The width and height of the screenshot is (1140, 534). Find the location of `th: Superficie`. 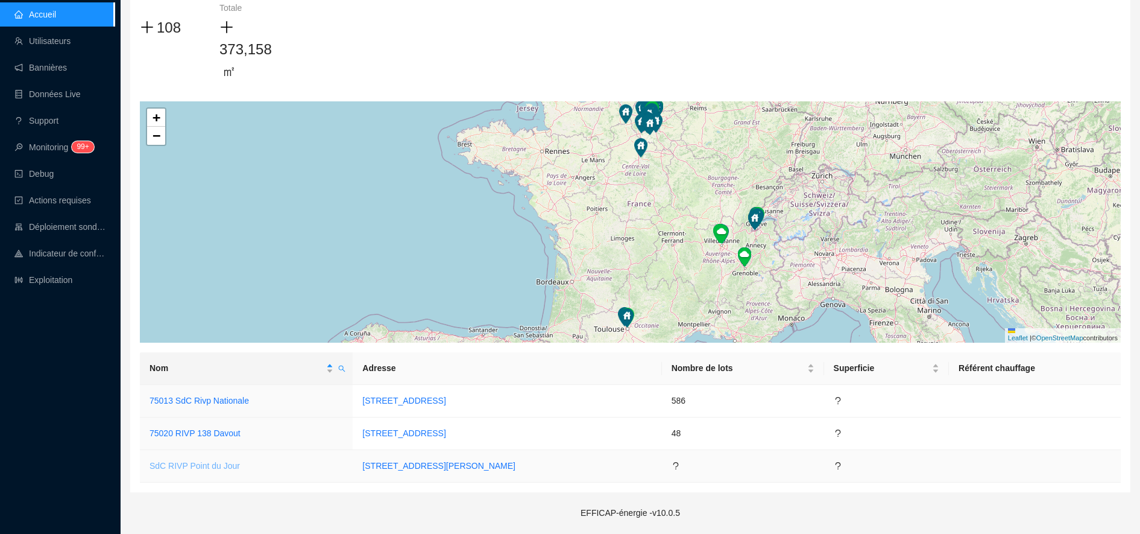

th: Superficie is located at coordinates (887, 368).